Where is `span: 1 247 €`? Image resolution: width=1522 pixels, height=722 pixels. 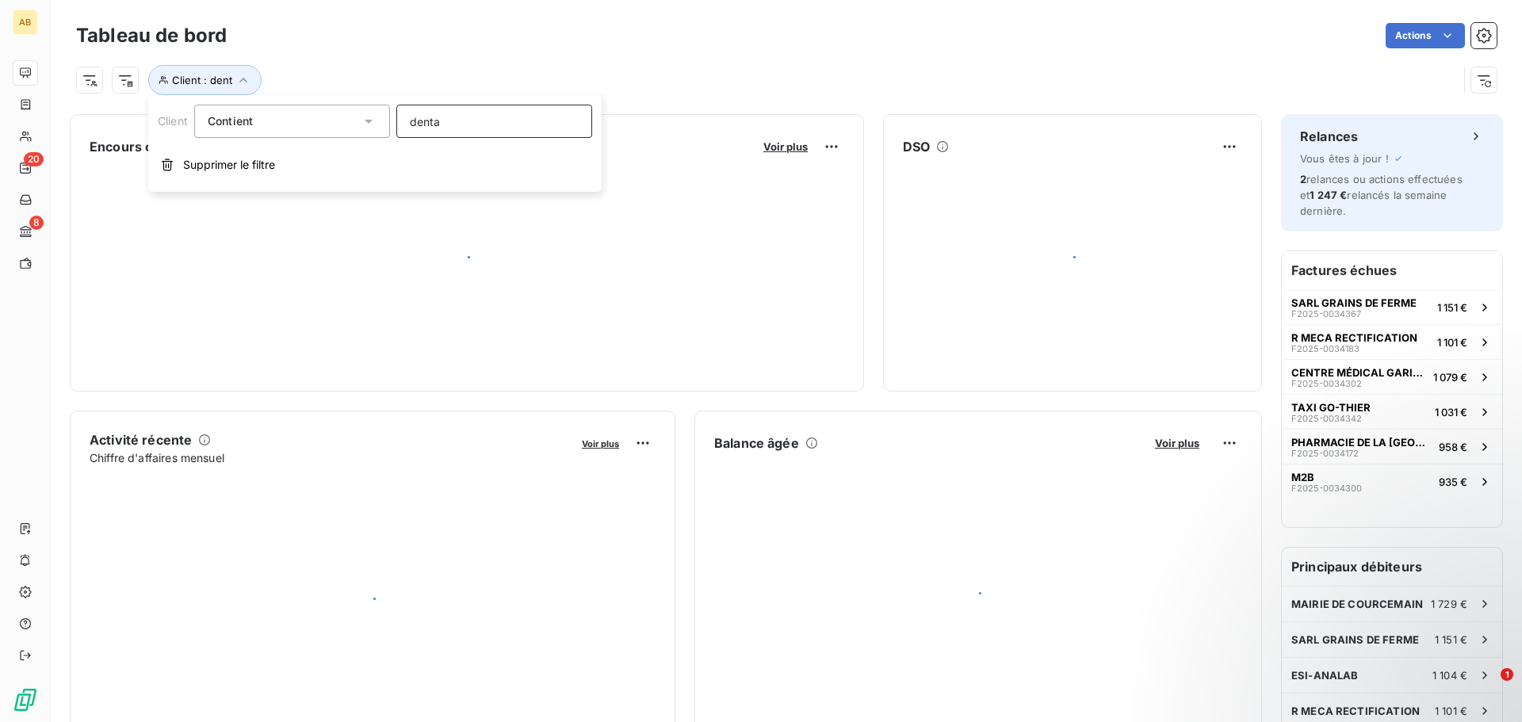 span: 1 247 € is located at coordinates (1328, 195).